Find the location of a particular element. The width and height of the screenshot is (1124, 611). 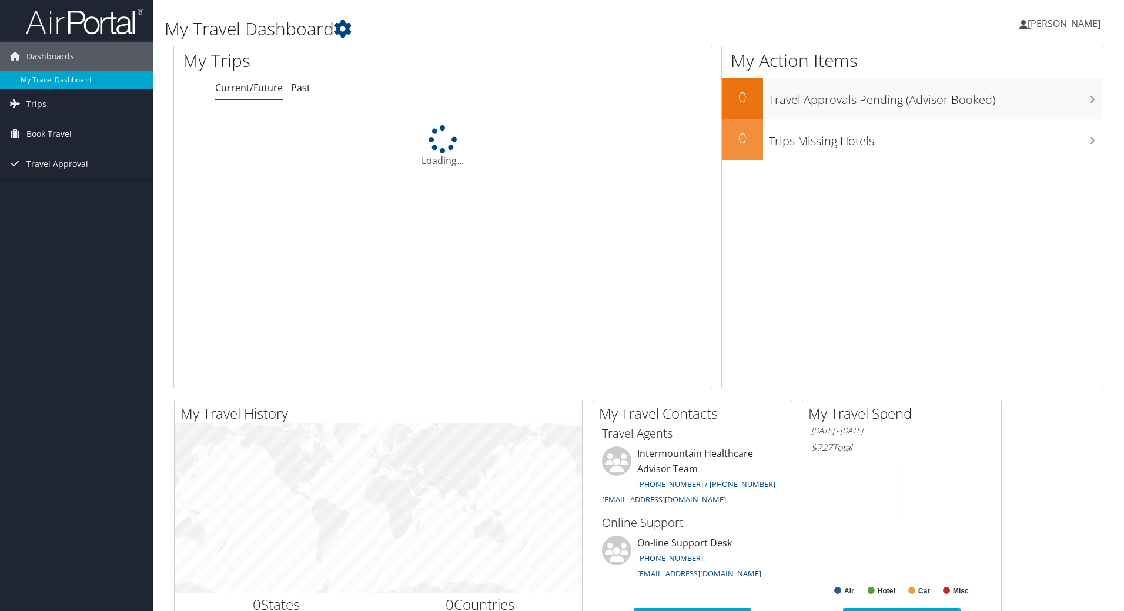

span: Dashboards is located at coordinates (50, 56).